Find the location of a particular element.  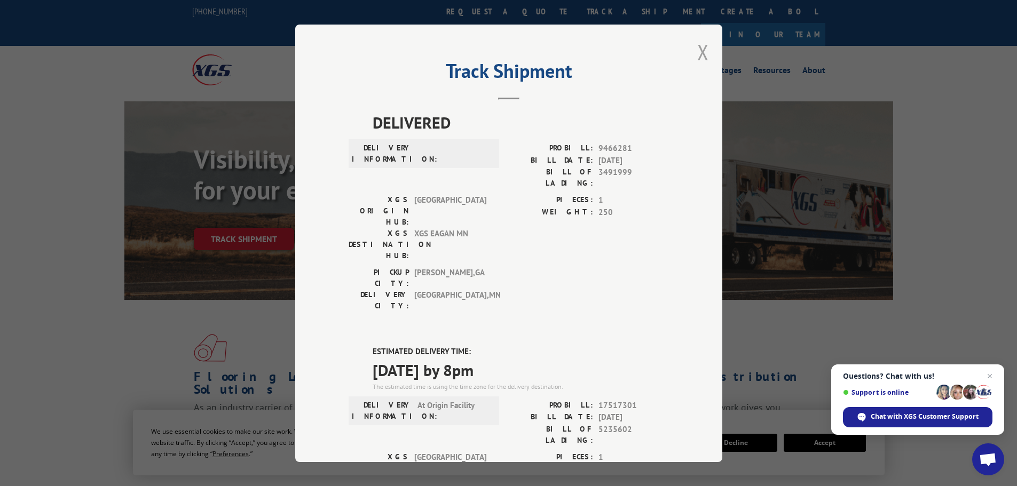

span: Support is online is located at coordinates (888, 392).